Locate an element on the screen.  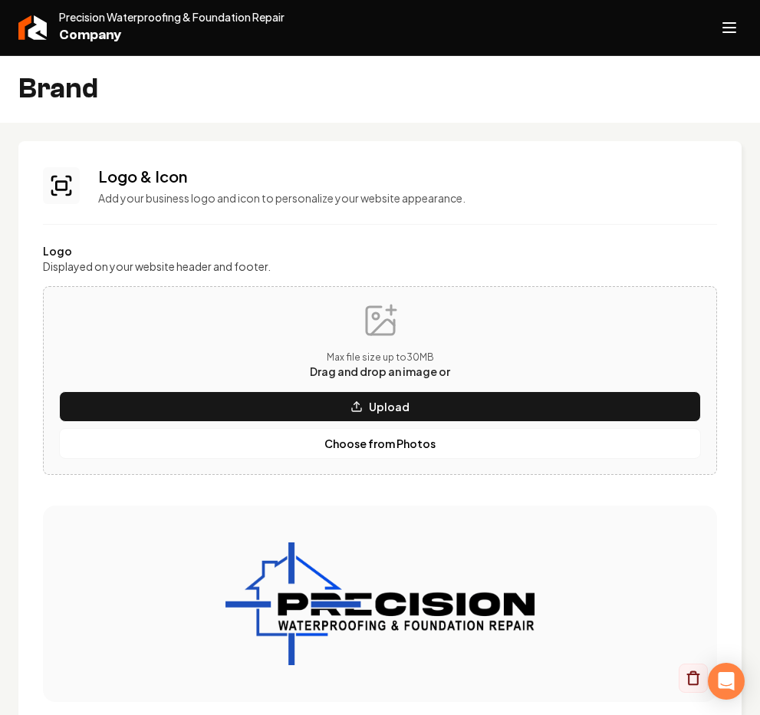
label: Displayed on your website header and footer. is located at coordinates (380, 266).